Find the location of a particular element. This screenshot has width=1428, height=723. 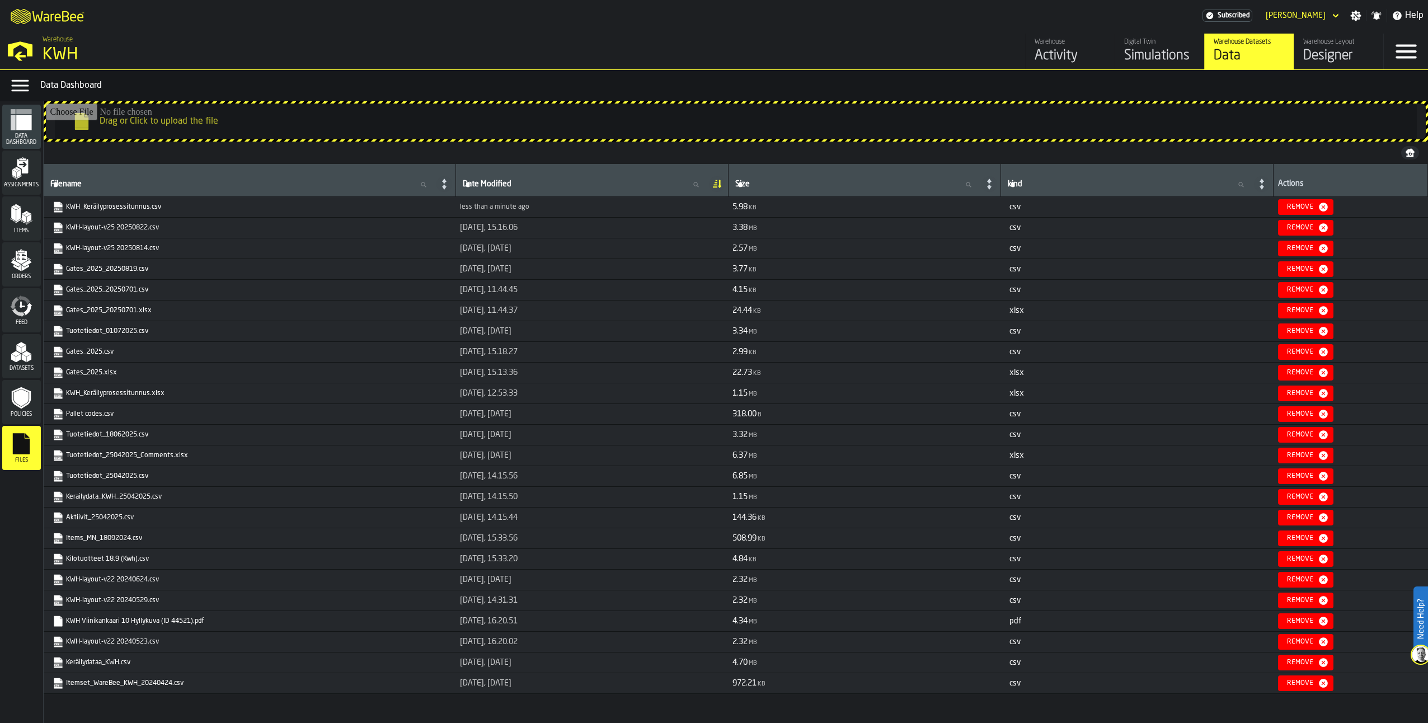

span: Gates_2025_20250701.csv is located at coordinates (250, 290).